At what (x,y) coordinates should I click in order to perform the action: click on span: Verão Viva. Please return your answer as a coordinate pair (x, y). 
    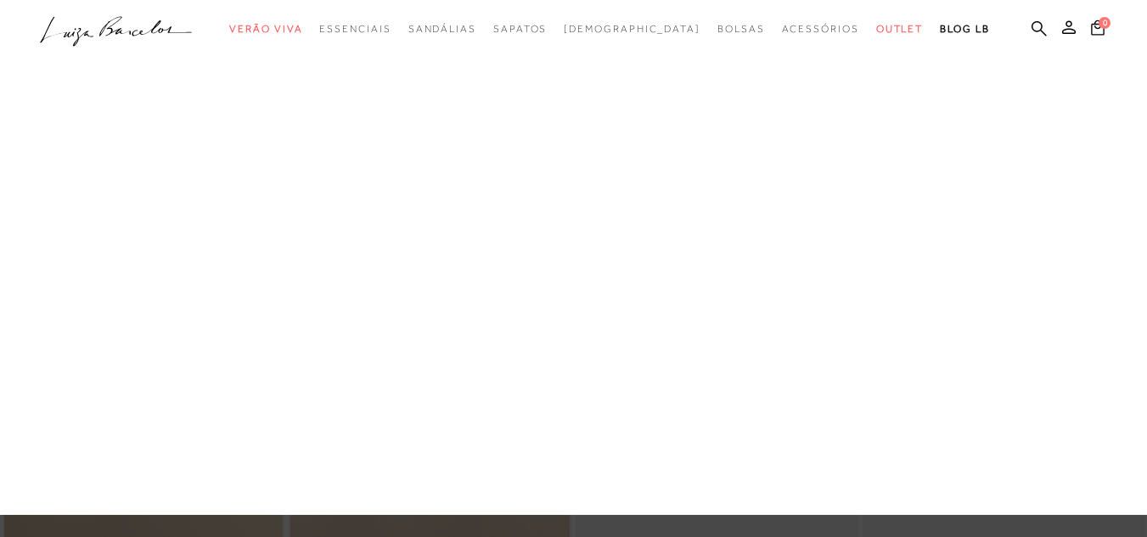
    Looking at the image, I should click on (266, 29).